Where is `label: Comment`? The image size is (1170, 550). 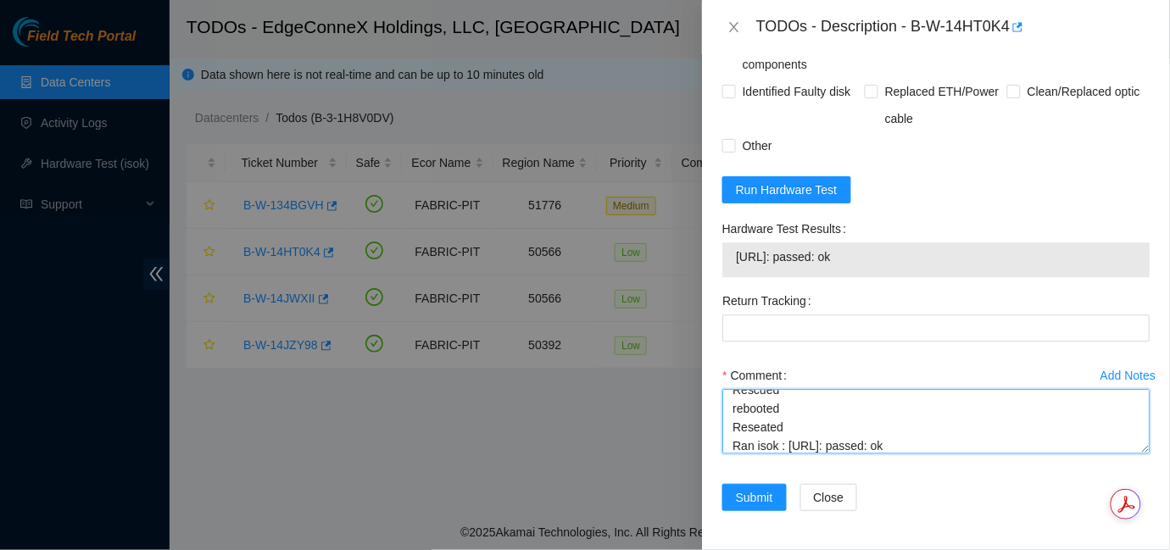
label: Comment is located at coordinates (758, 376).